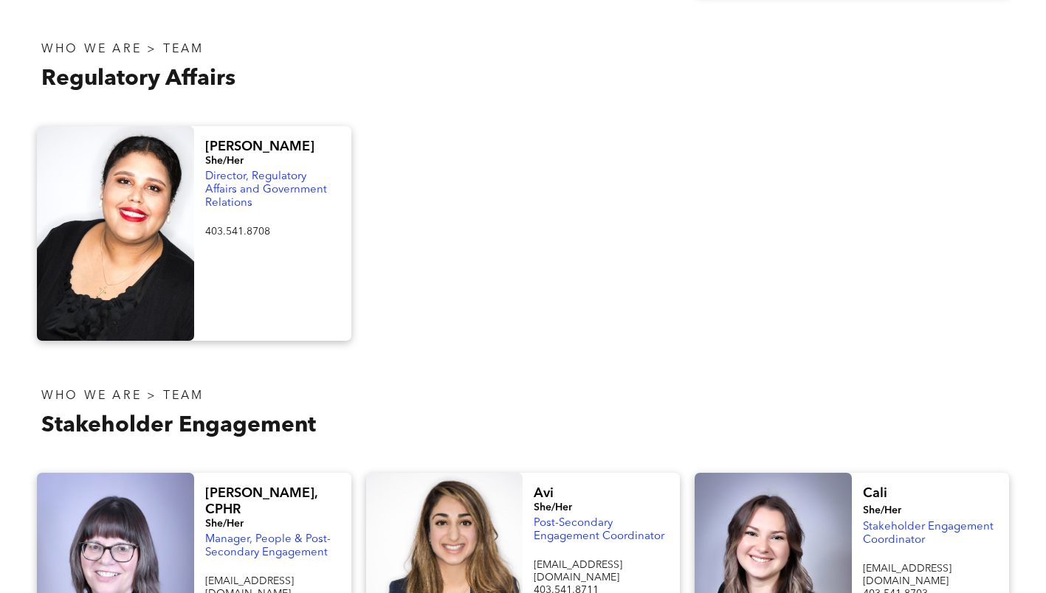 The height and width of the screenshot is (593, 1046). What do you see at coordinates (927, 533) in the screenshot?
I see `span: Stakeholder Engagement Coordinator` at bounding box center [927, 533].